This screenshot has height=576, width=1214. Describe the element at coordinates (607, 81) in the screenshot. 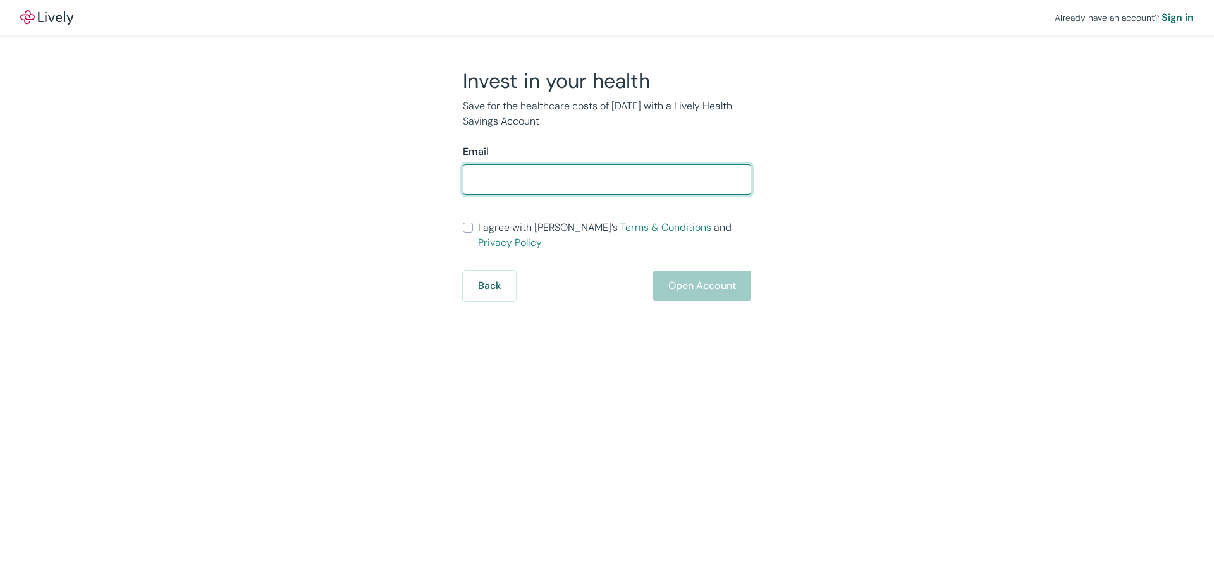

I see `h2: Invest in your health` at that location.